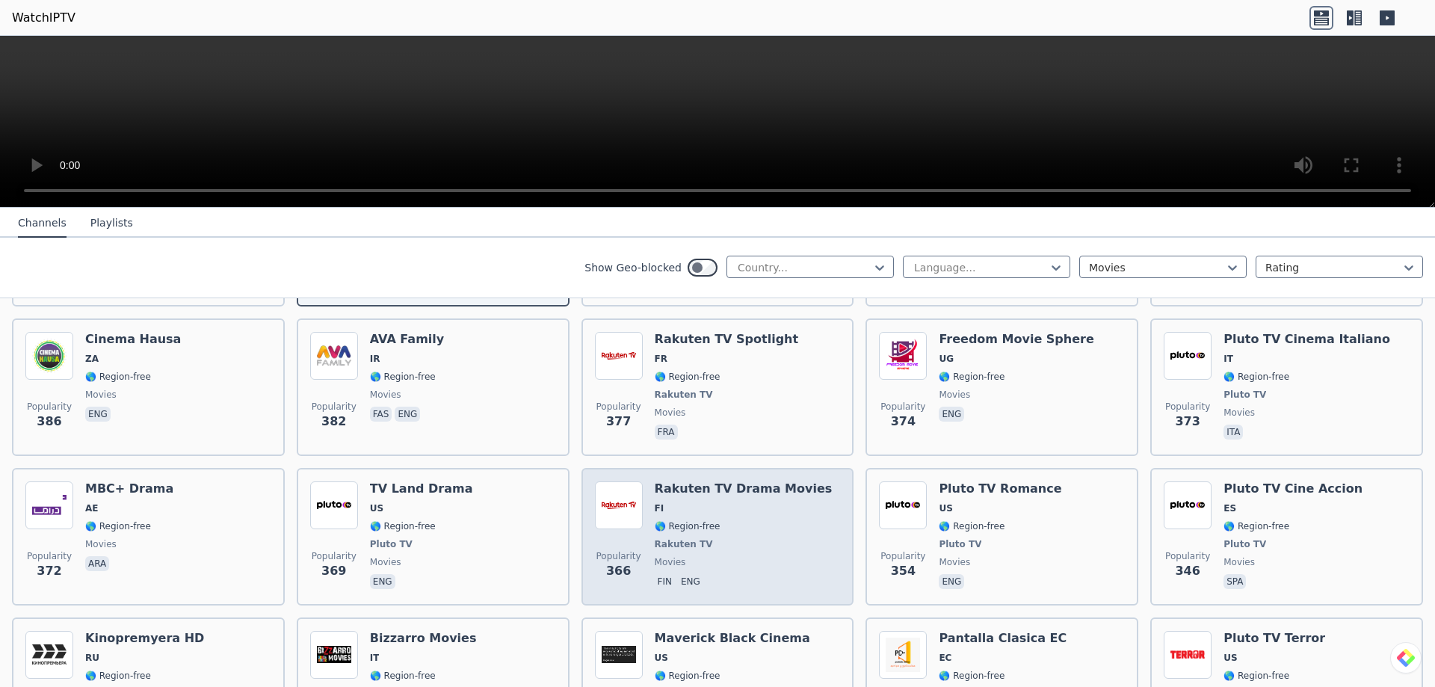  Describe the element at coordinates (333, 421) in the screenshot. I see `span: 382` at that location.